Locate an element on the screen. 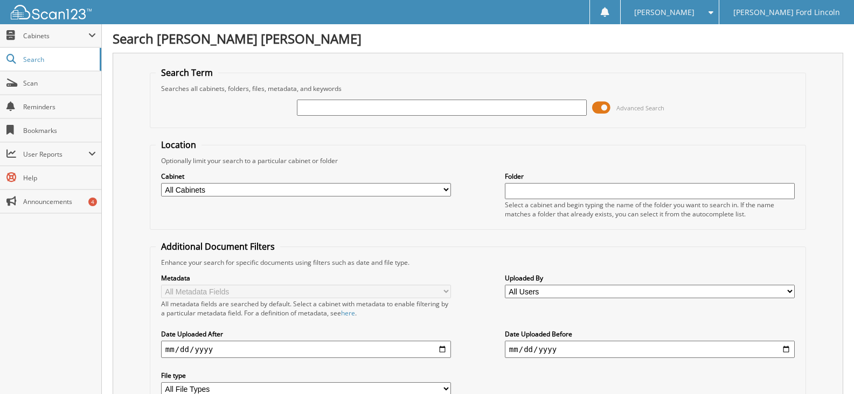 The image size is (854, 394). div: Optionally limit your search to a particular cabinet or folder is located at coordinates (478, 161).